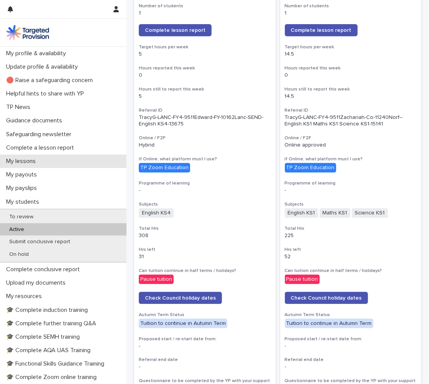 Image resolution: width=429 pixels, height=384 pixels. I want to click on p: Hybrid, so click(205, 145).